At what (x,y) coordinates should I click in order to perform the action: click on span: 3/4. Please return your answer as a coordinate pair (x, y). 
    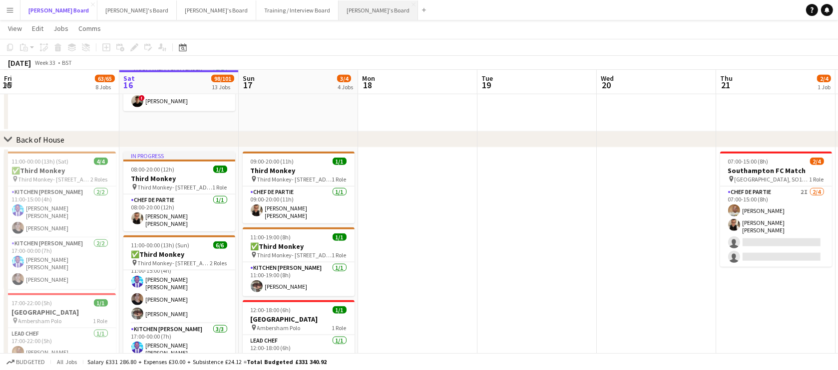
    Looking at the image, I should click on (344, 78).